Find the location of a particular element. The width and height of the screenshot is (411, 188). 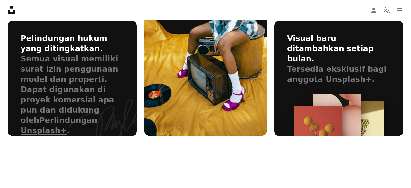

a: Perlindungan Unsplash+ is located at coordinates (59, 126).